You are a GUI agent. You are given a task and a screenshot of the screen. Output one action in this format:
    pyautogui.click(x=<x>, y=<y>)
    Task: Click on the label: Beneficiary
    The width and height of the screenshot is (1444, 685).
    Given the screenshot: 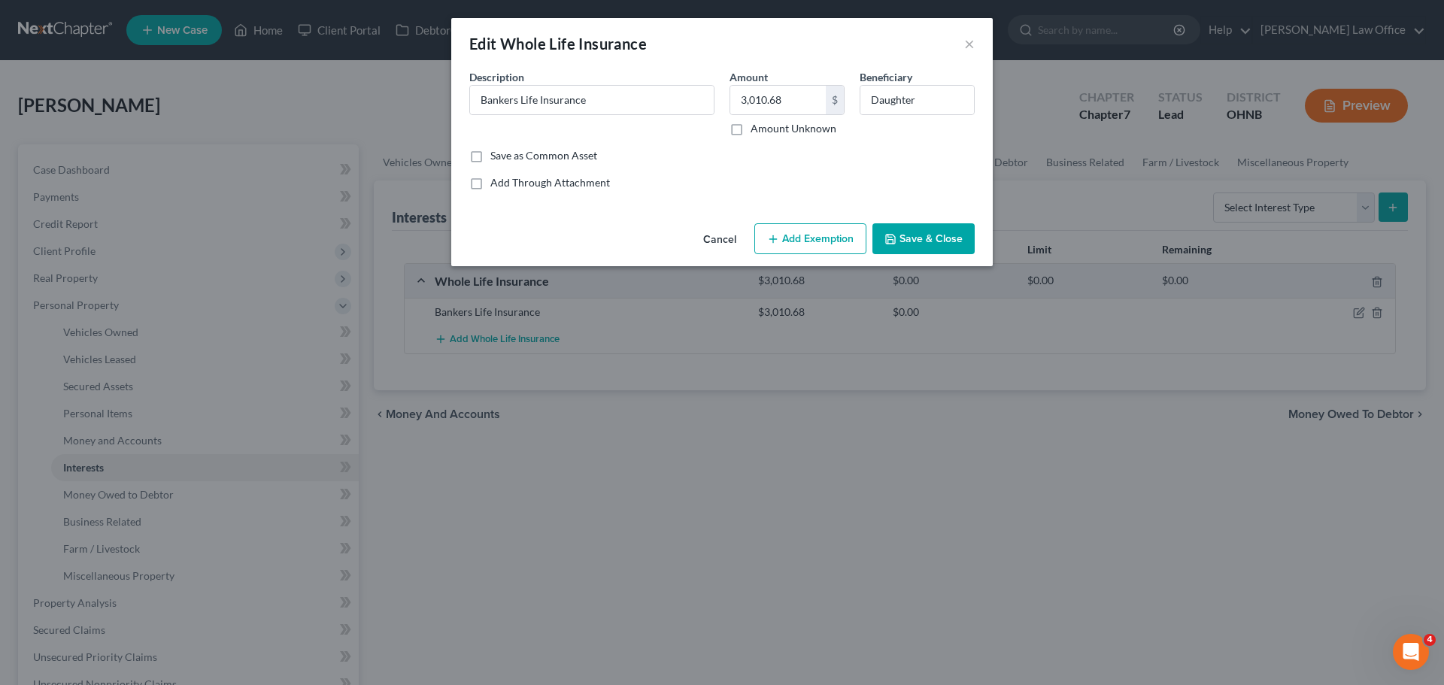 What is the action you would take?
    pyautogui.click(x=886, y=77)
    